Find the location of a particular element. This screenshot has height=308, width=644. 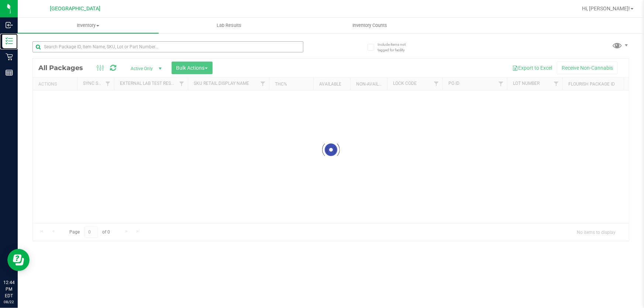

a: Lab Results is located at coordinates (229, 25).